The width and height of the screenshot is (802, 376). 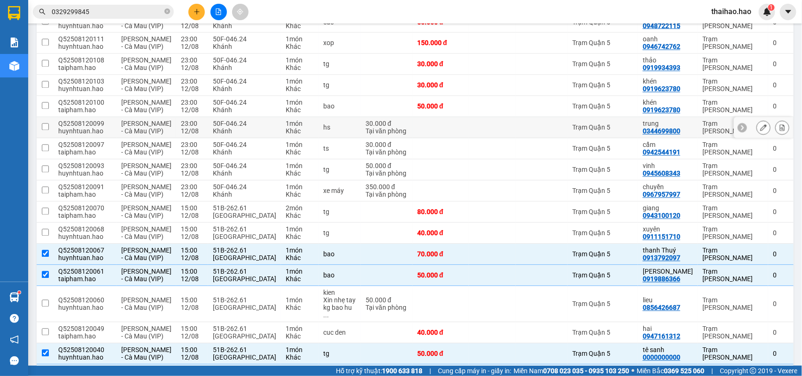 I want to click on div: chuyền, so click(x=668, y=188).